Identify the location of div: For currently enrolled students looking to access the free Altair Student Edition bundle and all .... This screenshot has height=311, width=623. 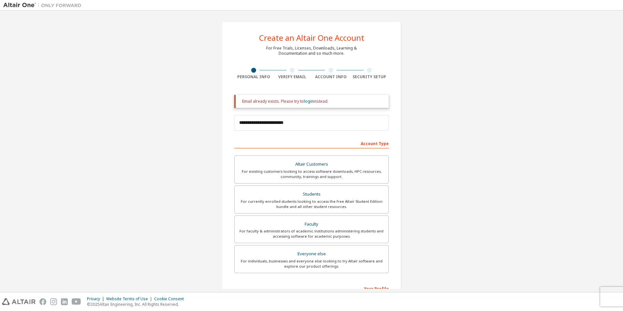
(311, 204).